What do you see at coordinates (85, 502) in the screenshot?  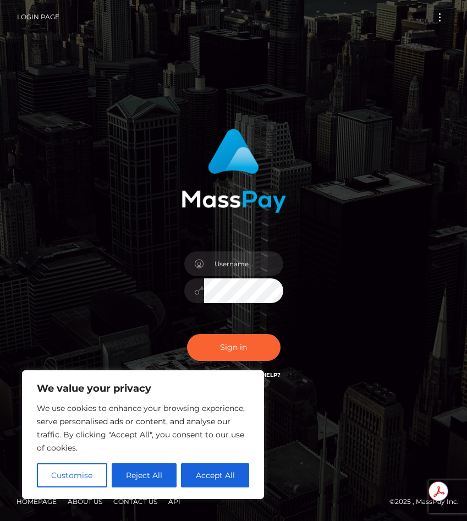 I see `a: About Us` at bounding box center [85, 502].